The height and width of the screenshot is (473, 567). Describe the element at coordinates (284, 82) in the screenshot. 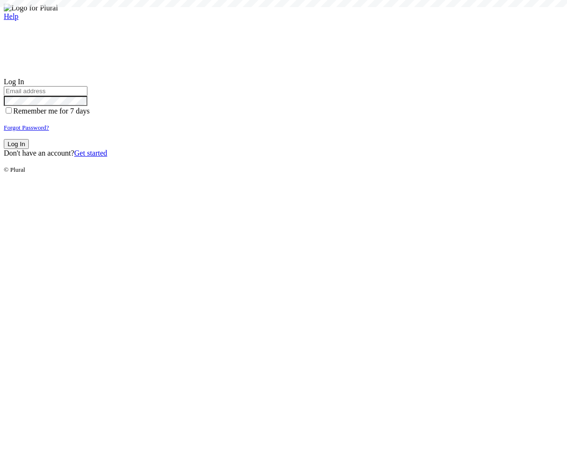

I see `div: Log In` at that location.